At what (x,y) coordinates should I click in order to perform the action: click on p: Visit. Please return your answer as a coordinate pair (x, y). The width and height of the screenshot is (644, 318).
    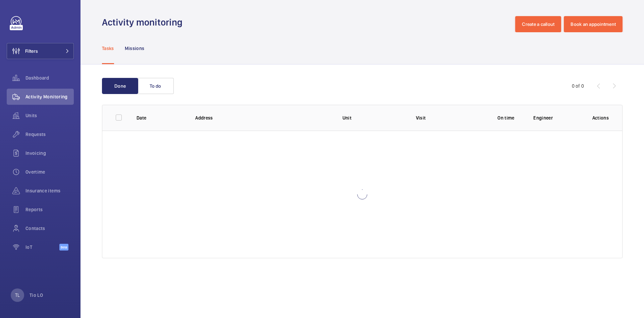
    Looking at the image, I should click on (447, 118).